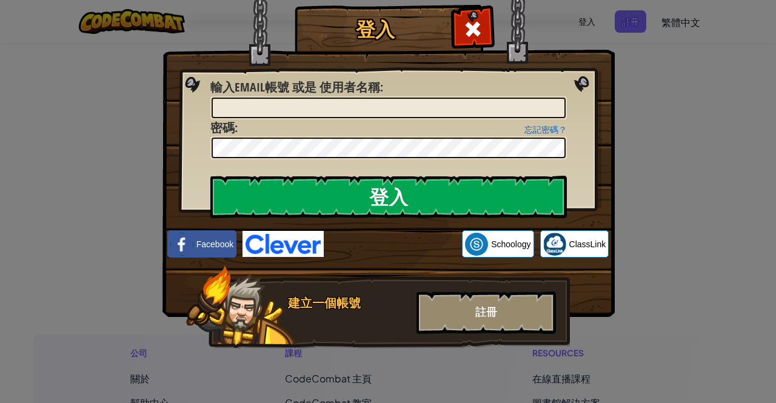  I want to click on img: schoology.png, so click(477, 244).